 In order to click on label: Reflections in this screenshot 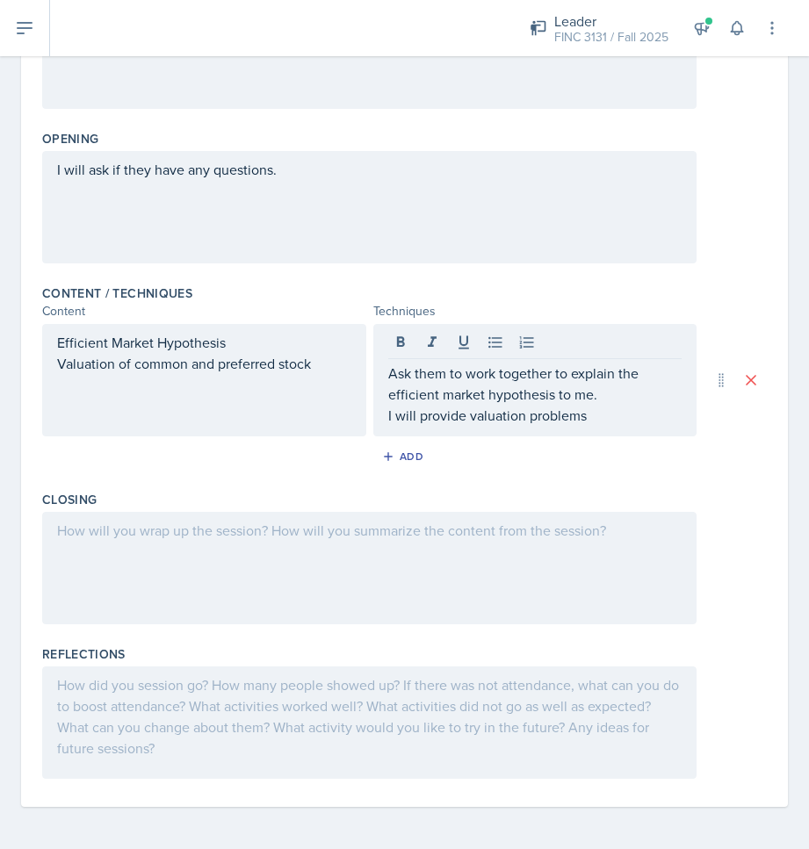, I will do `click(83, 654)`.